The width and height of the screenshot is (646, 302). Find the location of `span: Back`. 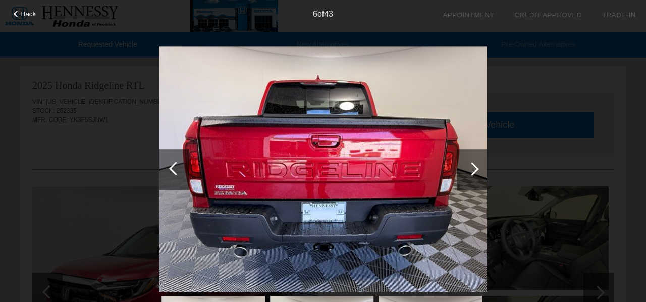

span: Back is located at coordinates (29, 14).